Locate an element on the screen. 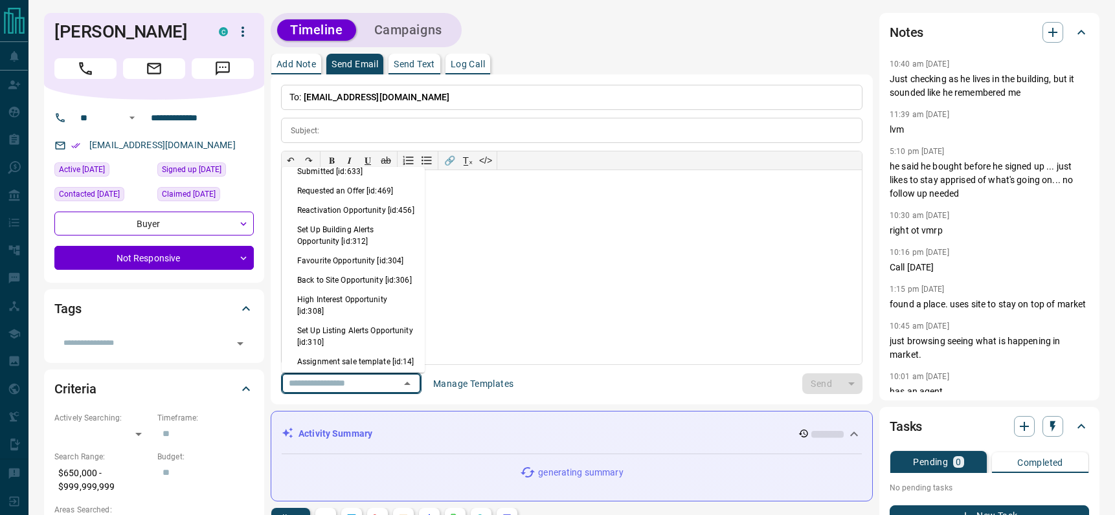 The width and height of the screenshot is (1115, 515). p: generating summary is located at coordinates (580, 473).